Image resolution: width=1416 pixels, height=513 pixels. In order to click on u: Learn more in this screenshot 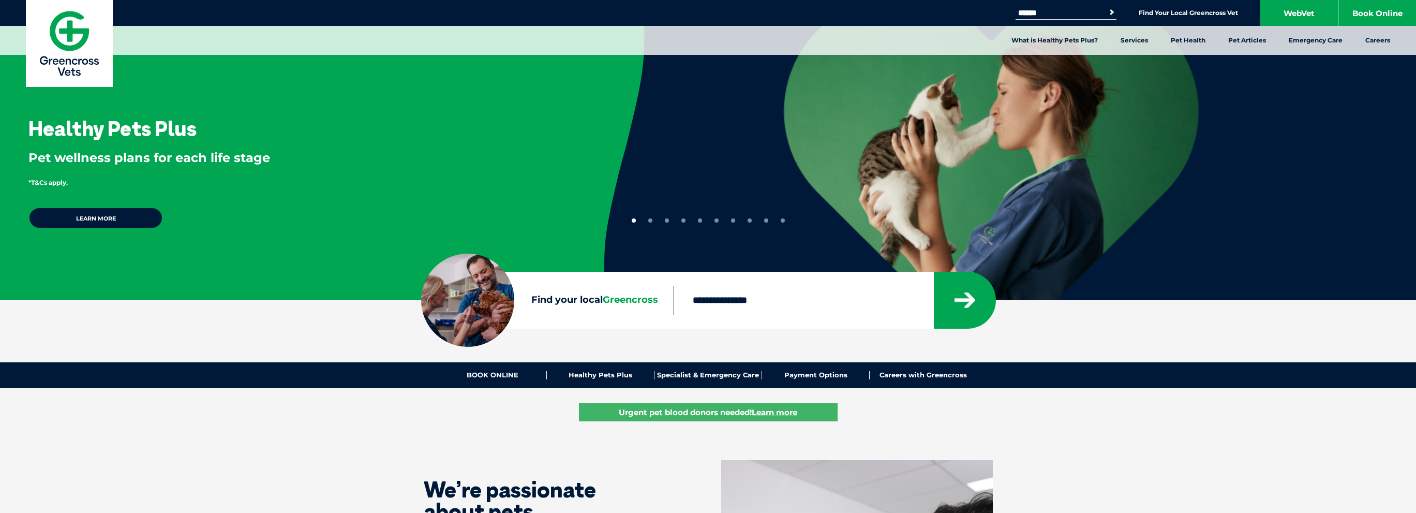, I will do `click(775, 412)`.